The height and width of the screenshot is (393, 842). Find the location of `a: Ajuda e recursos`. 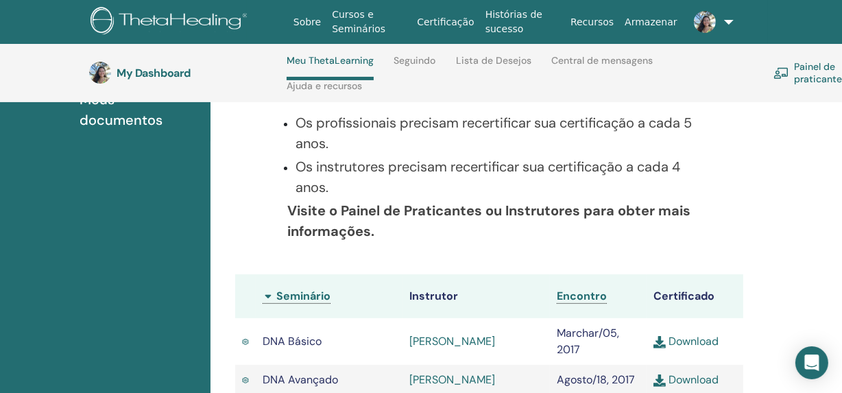

a: Ajuda e recursos is located at coordinates (324, 91).